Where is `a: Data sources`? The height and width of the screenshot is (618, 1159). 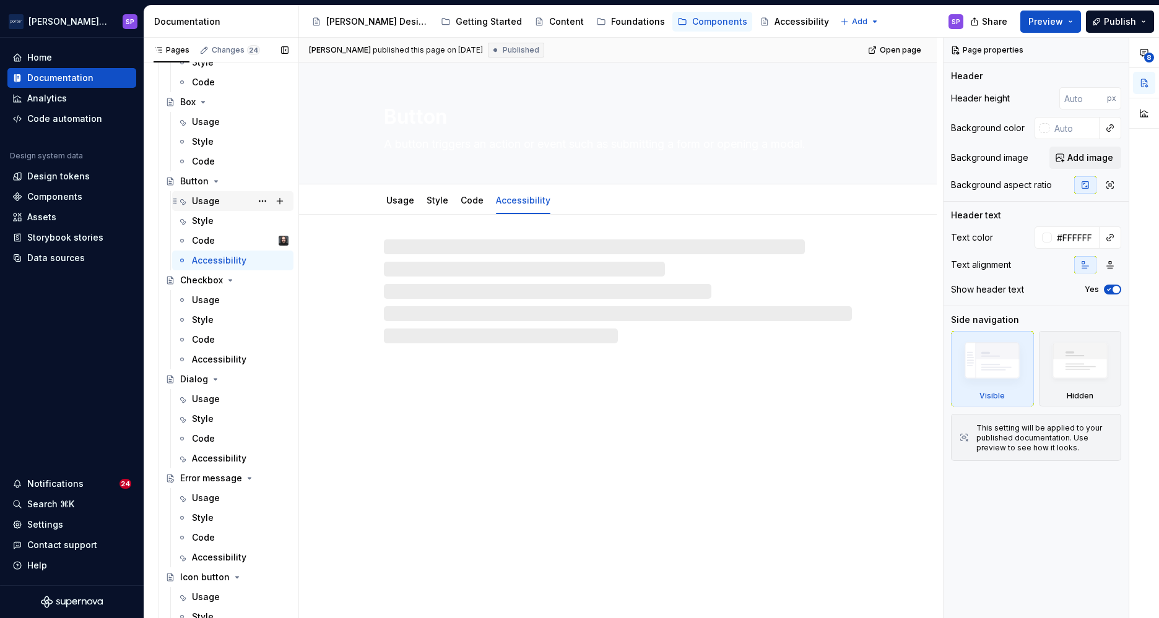 a: Data sources is located at coordinates (72, 258).